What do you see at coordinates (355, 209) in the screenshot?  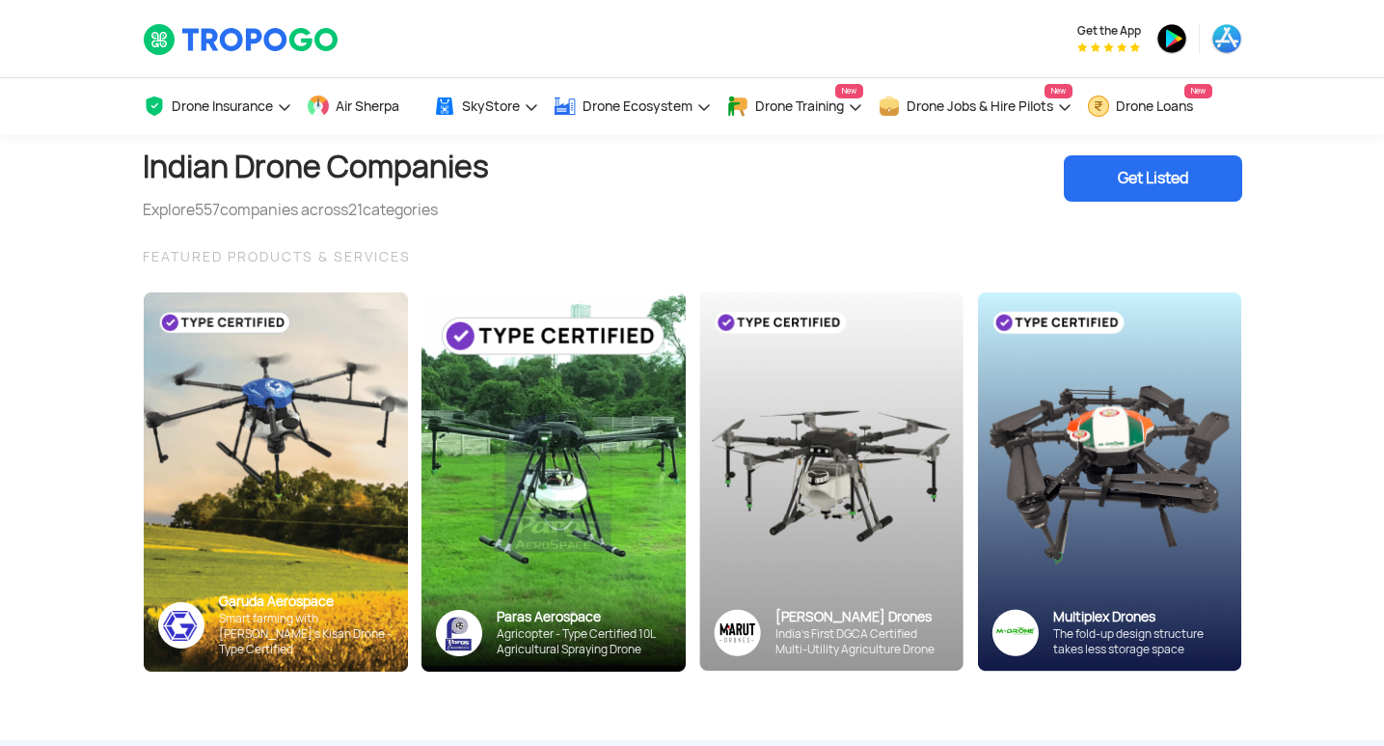 I see `span: 21` at bounding box center [355, 209].